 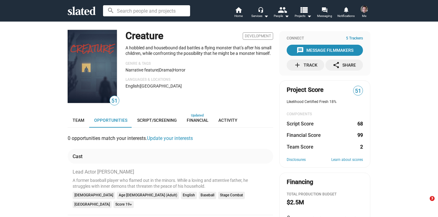 I want to click on div: Share, so click(x=345, y=65).